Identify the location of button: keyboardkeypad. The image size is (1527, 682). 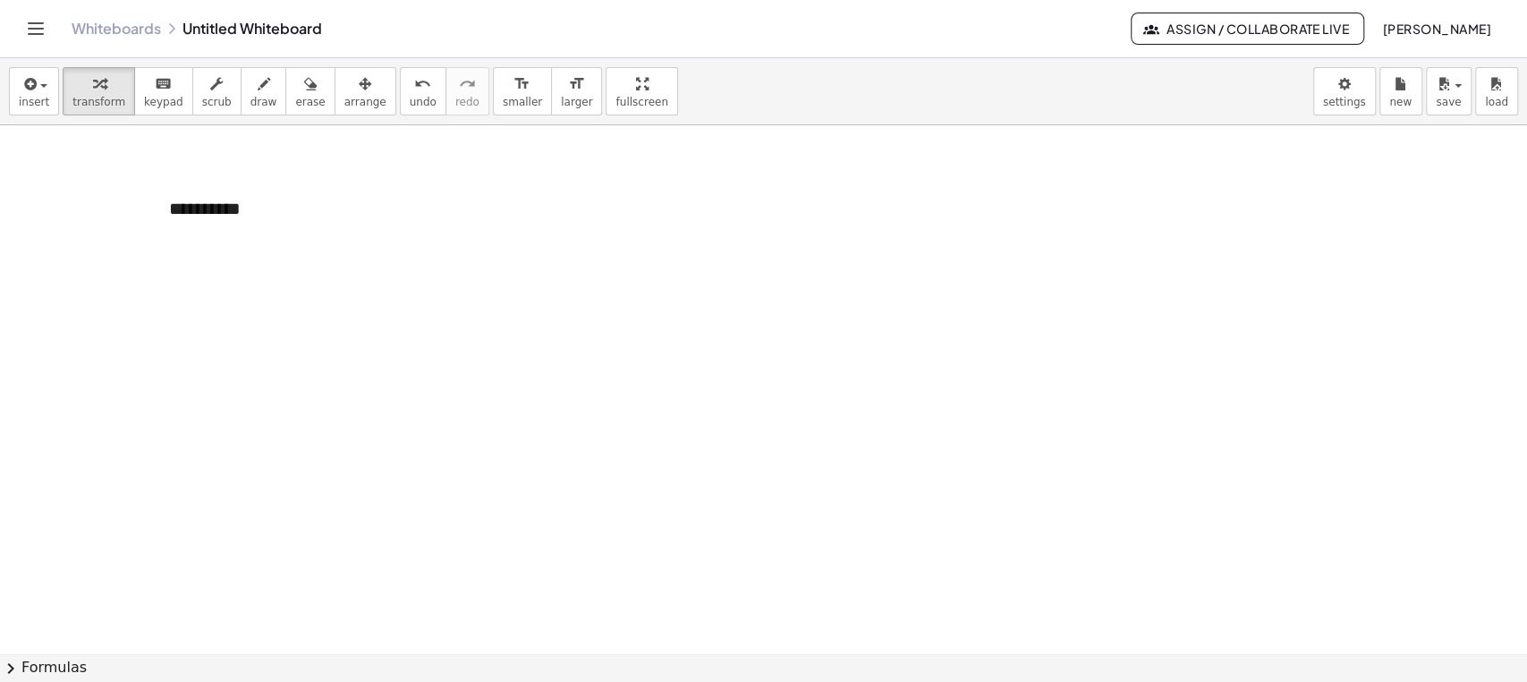
(164, 91).